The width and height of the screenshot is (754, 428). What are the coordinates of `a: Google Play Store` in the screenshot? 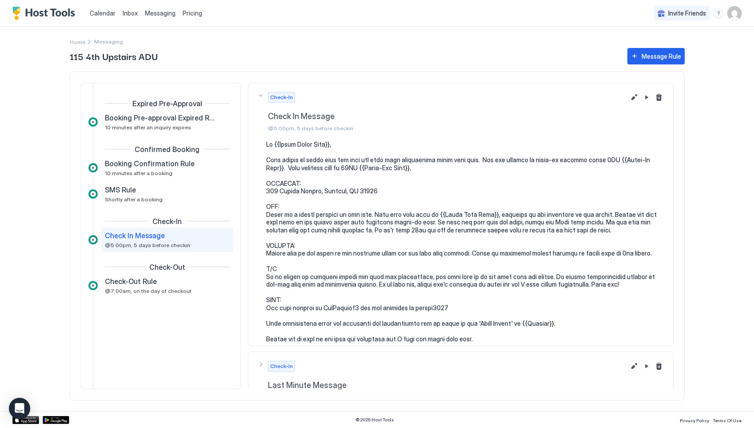 It's located at (56, 420).